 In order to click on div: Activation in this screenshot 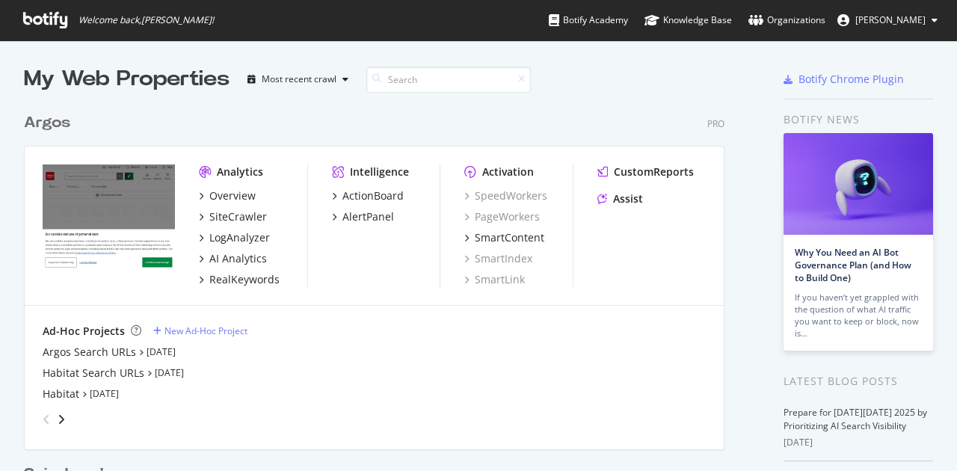, I will do `click(508, 172)`.